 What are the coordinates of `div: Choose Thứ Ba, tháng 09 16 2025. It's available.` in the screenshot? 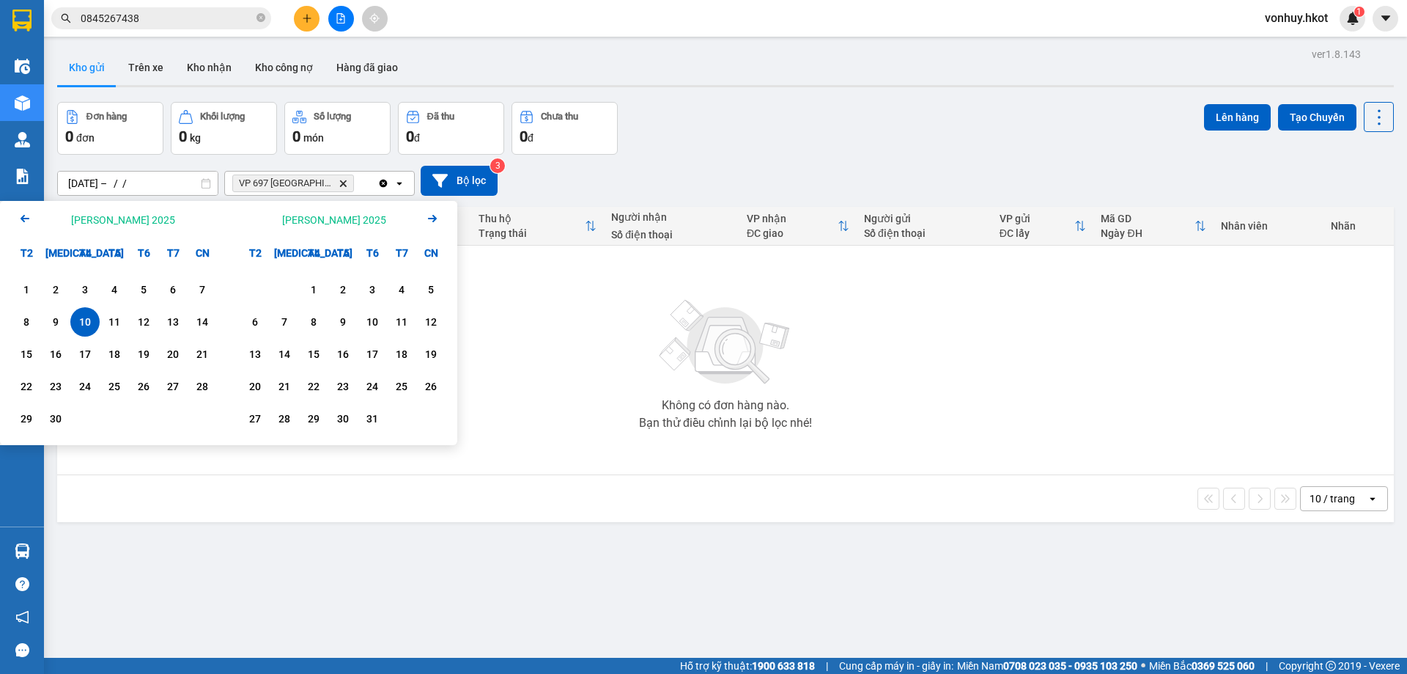 It's located at (56, 354).